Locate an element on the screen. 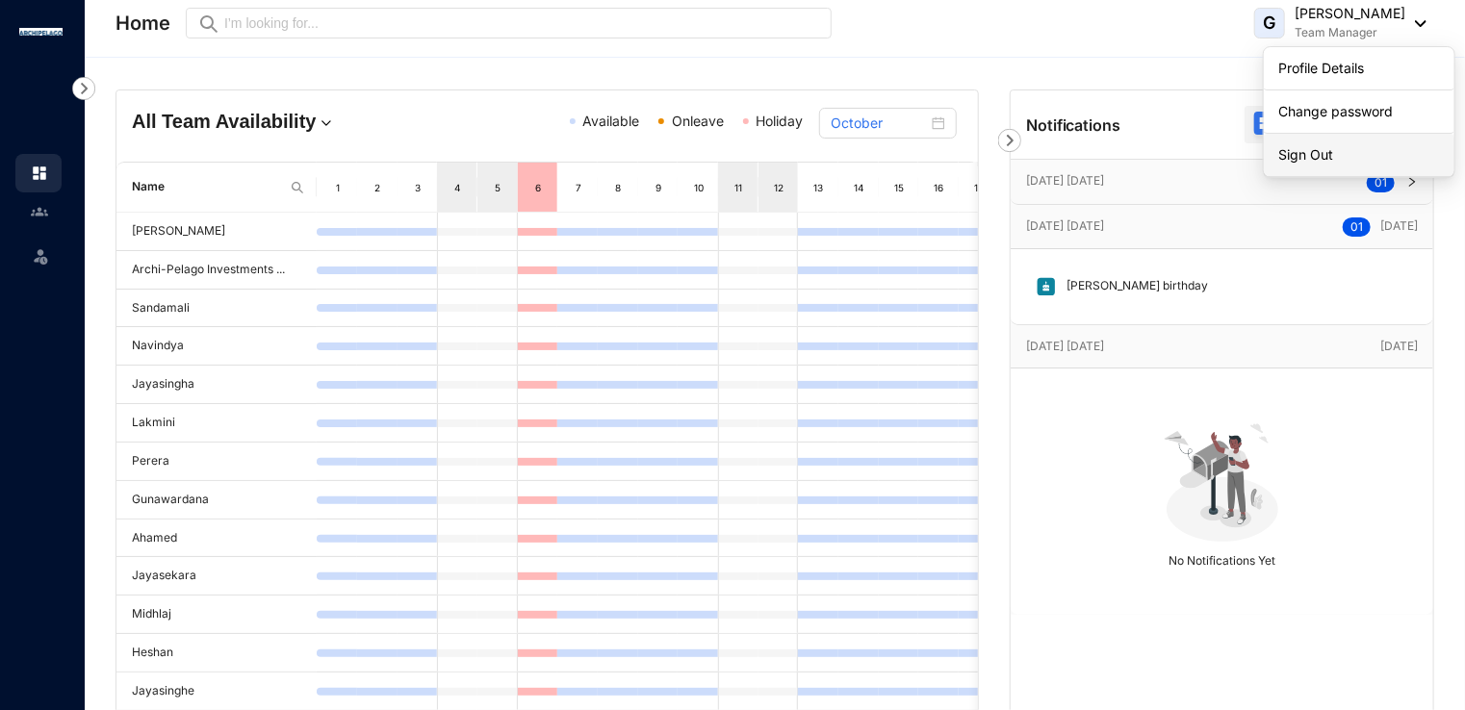 The image size is (1465, 710). h4: All Team Availability is located at coordinates (269, 121).